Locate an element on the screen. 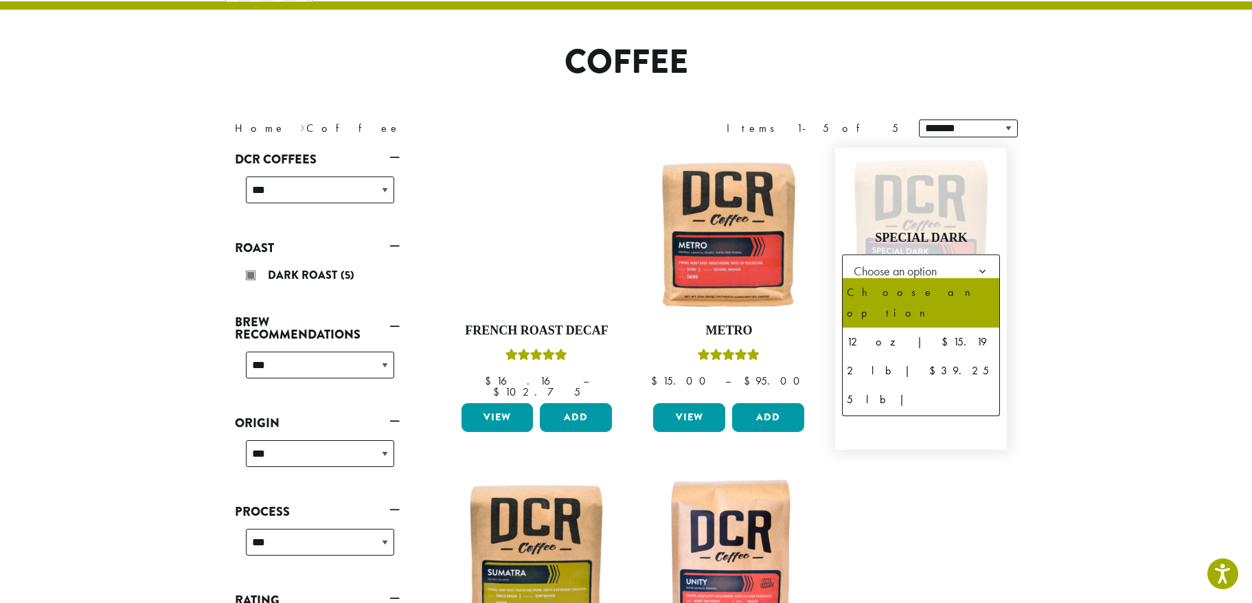  bdi: 102.75 is located at coordinates (536, 391).